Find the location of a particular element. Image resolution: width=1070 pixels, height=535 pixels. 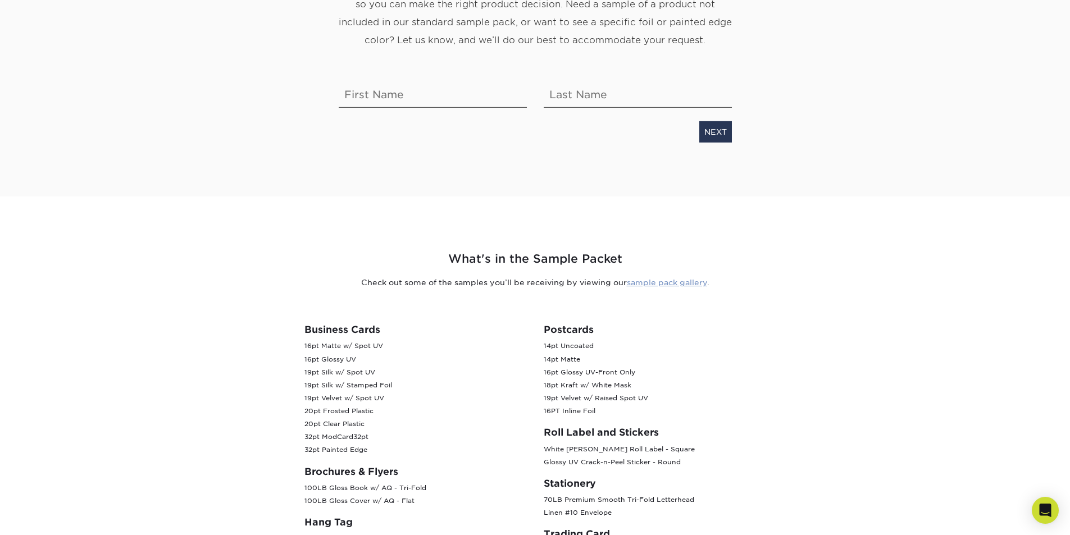

p: 70LB Premium Smooth Tri-Fold Letterhead Linen #10 Envelope is located at coordinates (655, 507).